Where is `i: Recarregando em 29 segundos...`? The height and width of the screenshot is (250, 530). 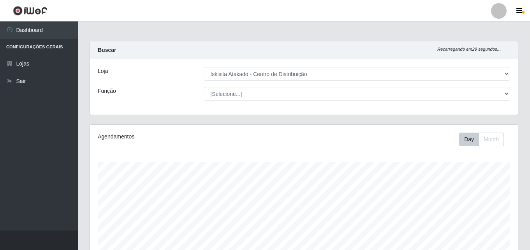
i: Recarregando em 29 segundos... is located at coordinates (469, 49).